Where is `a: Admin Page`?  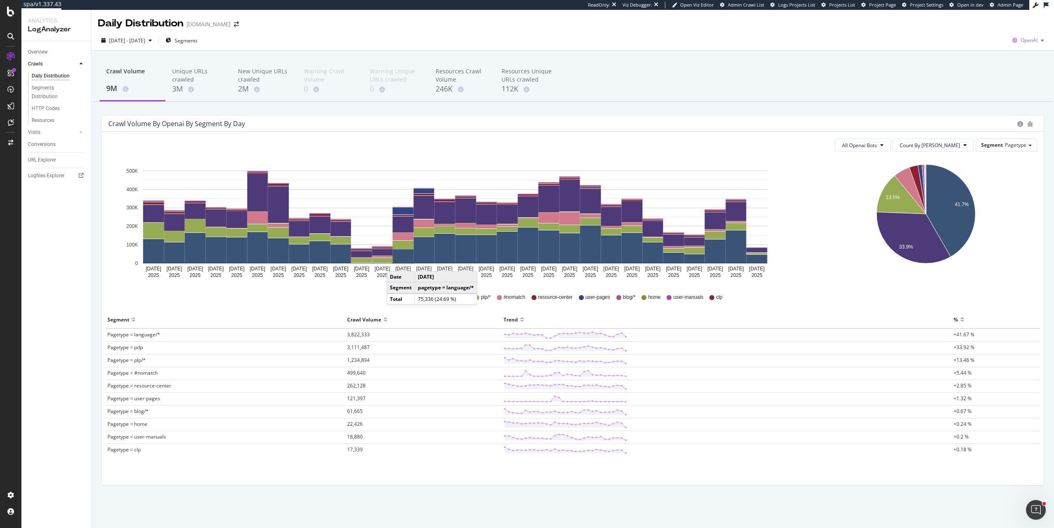 a: Admin Page is located at coordinates (1006, 5).